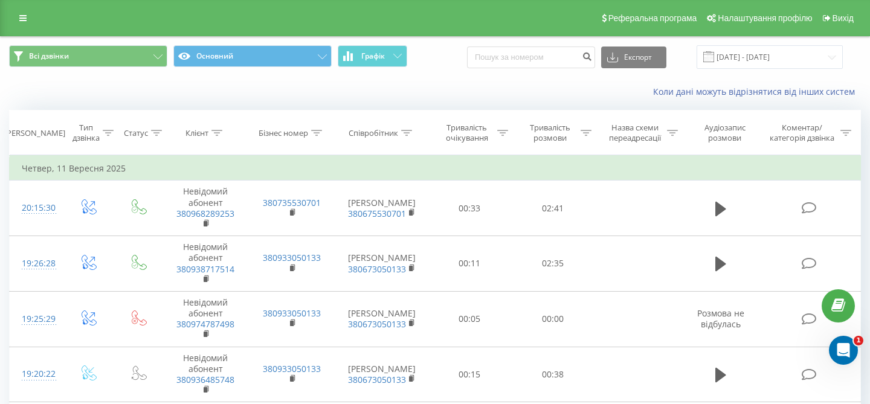 This screenshot has height=404, width=870. I want to click on a: 380968289253, so click(205, 213).